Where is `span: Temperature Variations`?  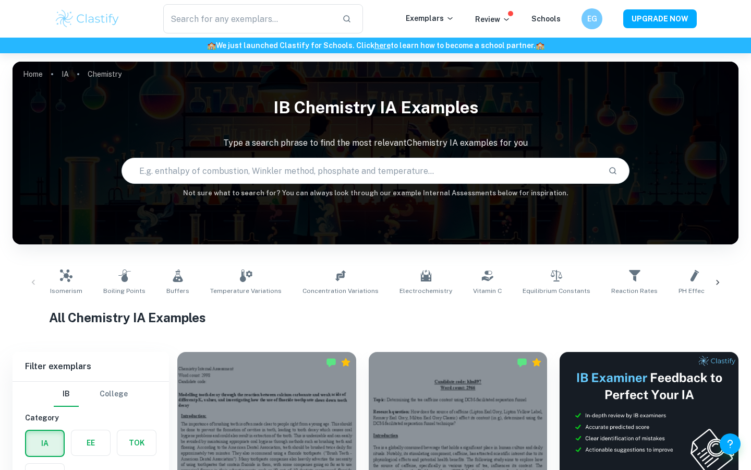 span: Temperature Variations is located at coordinates (246, 291).